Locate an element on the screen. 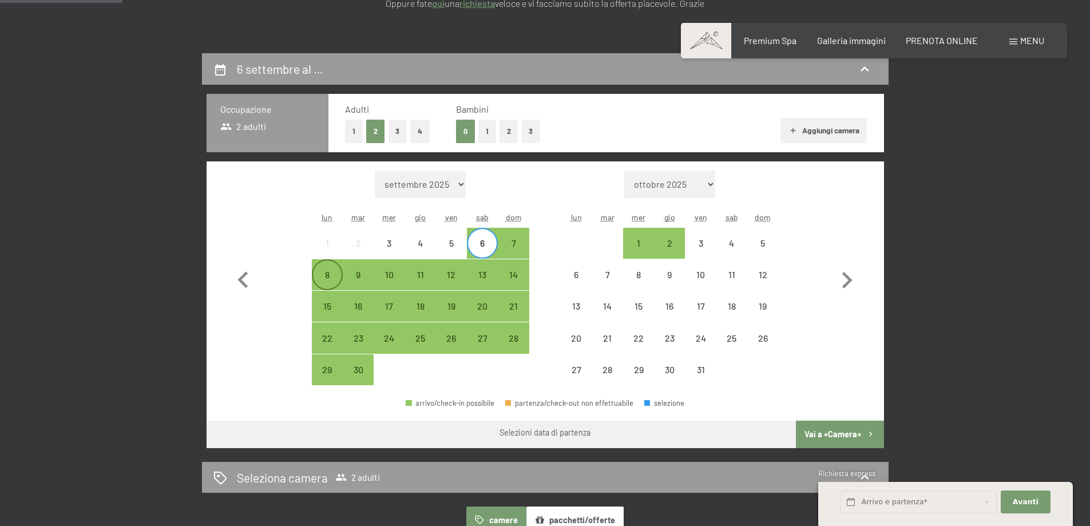 The image size is (1090, 526). button: 4 is located at coordinates (420, 131).